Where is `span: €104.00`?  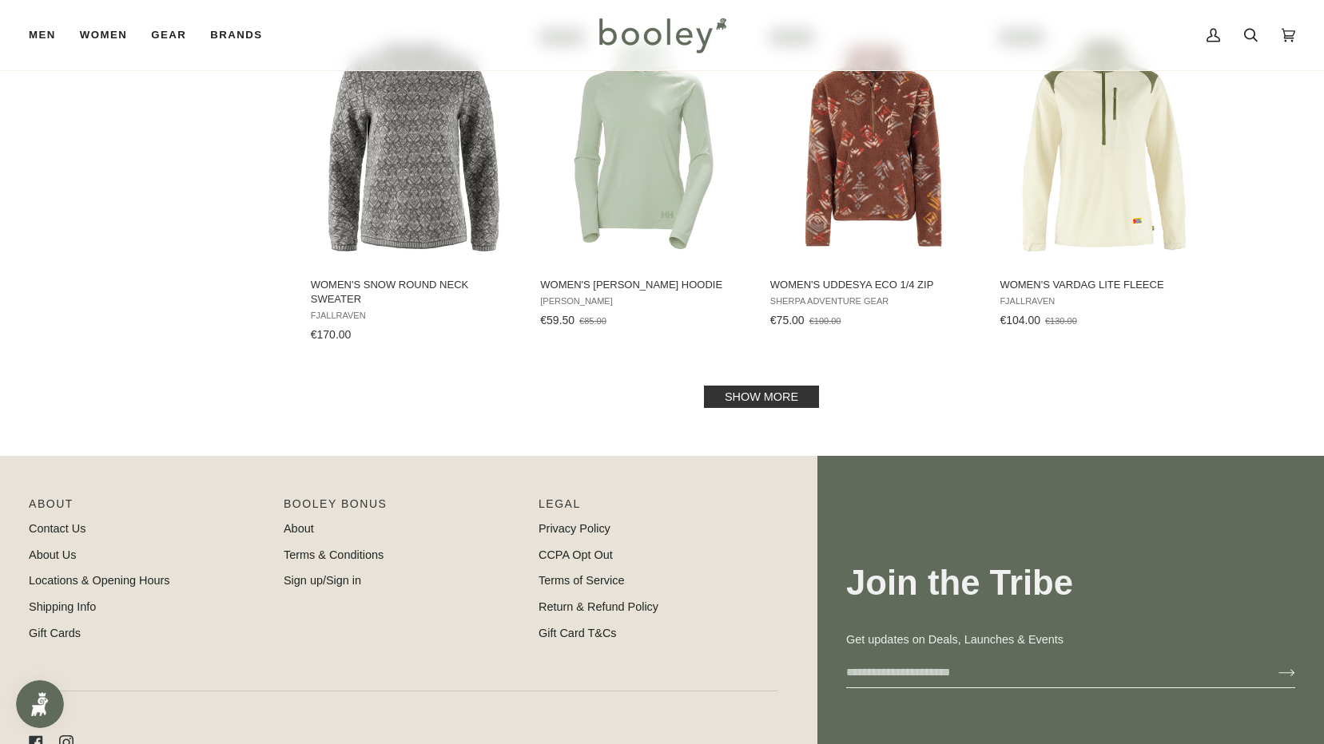
span: €104.00 is located at coordinates (1019, 320).